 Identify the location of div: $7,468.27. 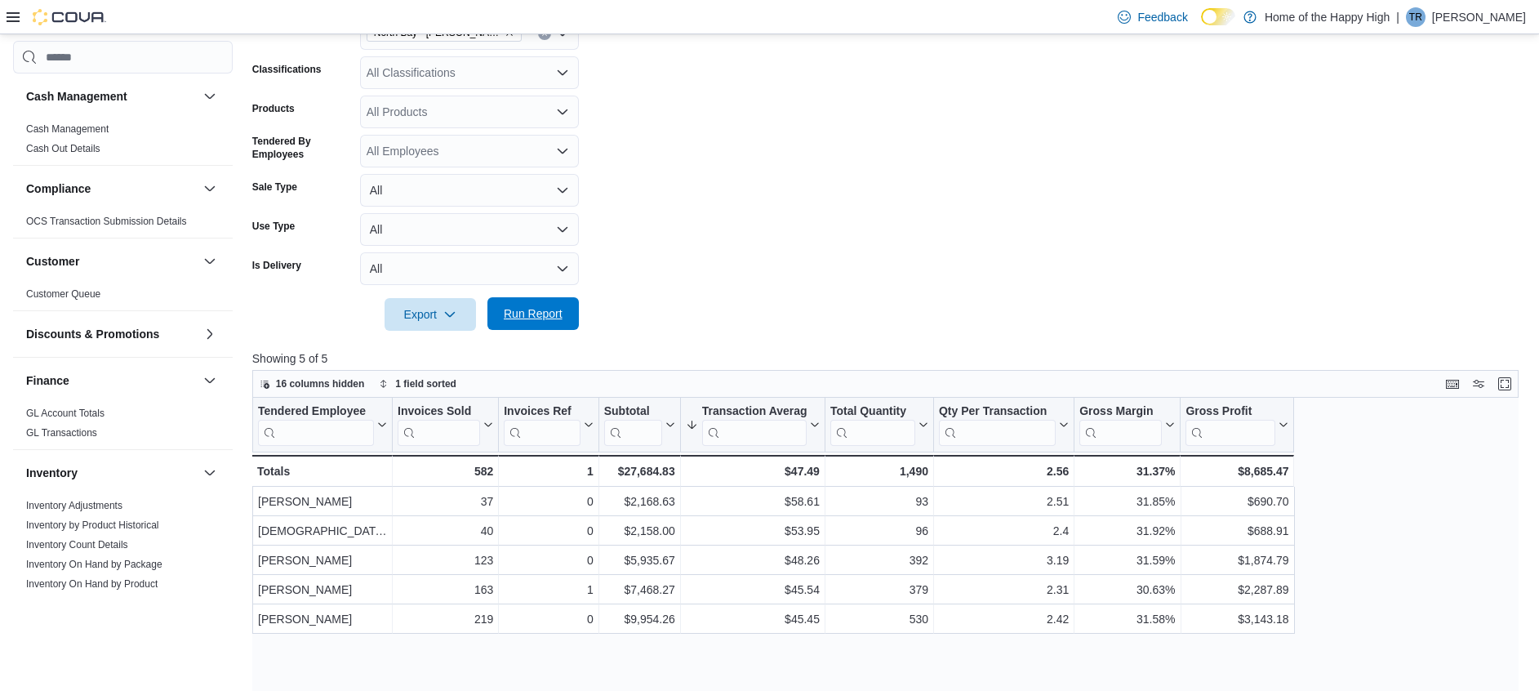
(639, 590).